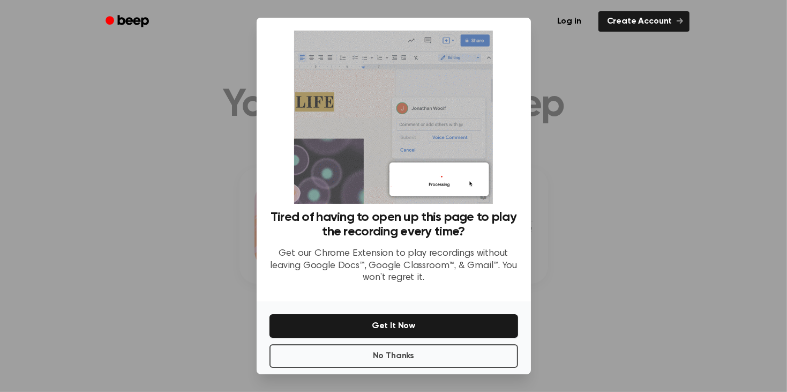 The height and width of the screenshot is (392, 787). I want to click on a: Create Account, so click(644, 21).